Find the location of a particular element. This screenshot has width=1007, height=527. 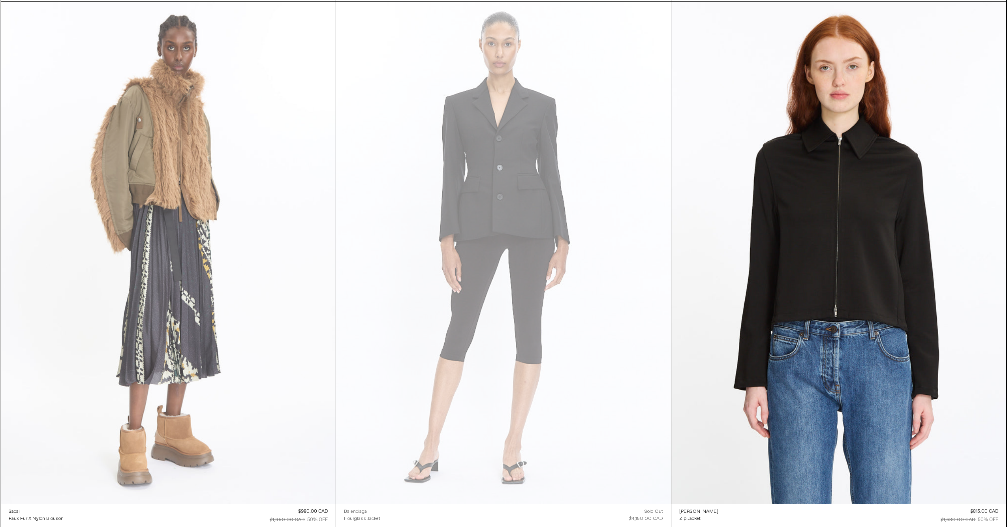

div: Hourglass Jacket is located at coordinates (362, 519).